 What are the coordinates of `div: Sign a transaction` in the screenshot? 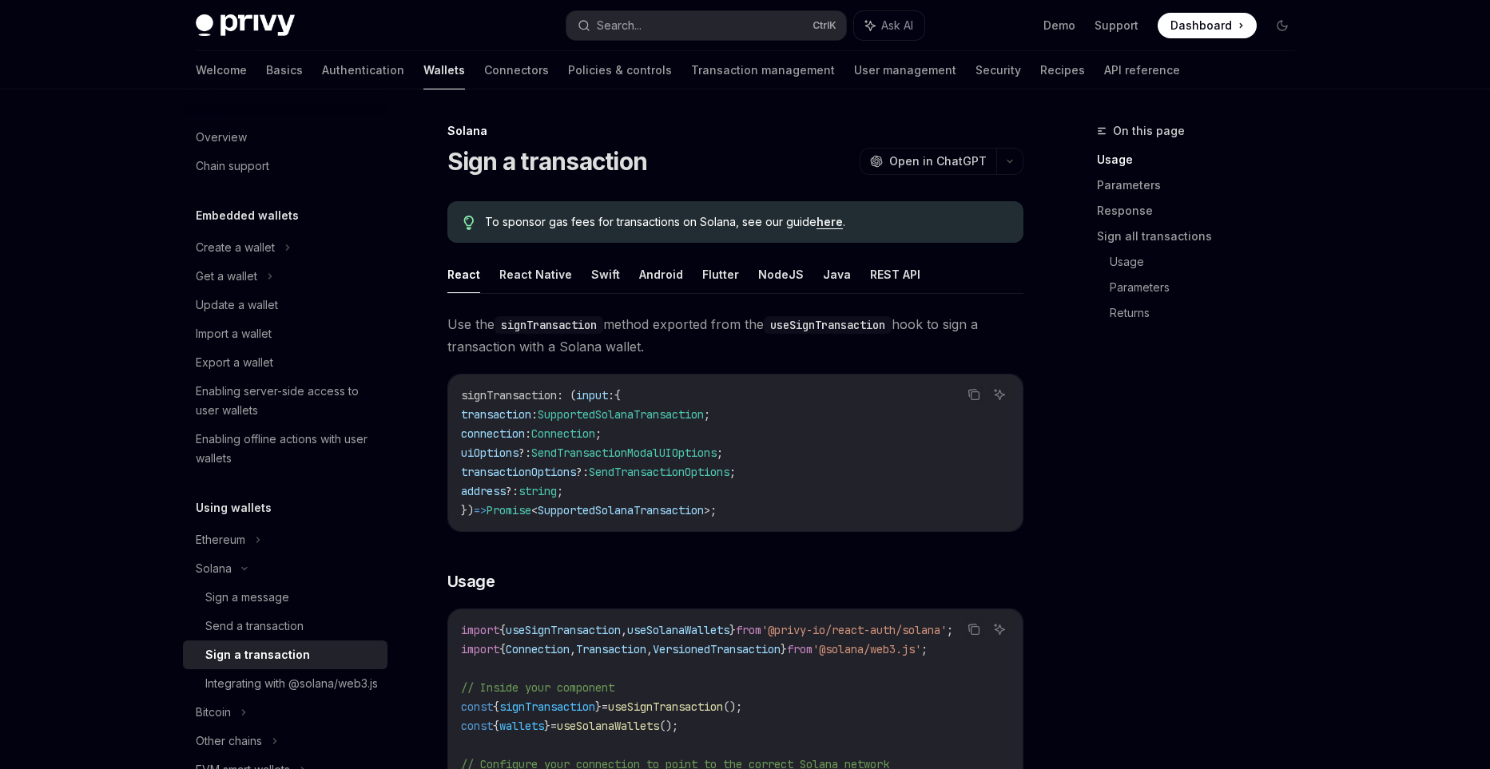 It's located at (257, 655).